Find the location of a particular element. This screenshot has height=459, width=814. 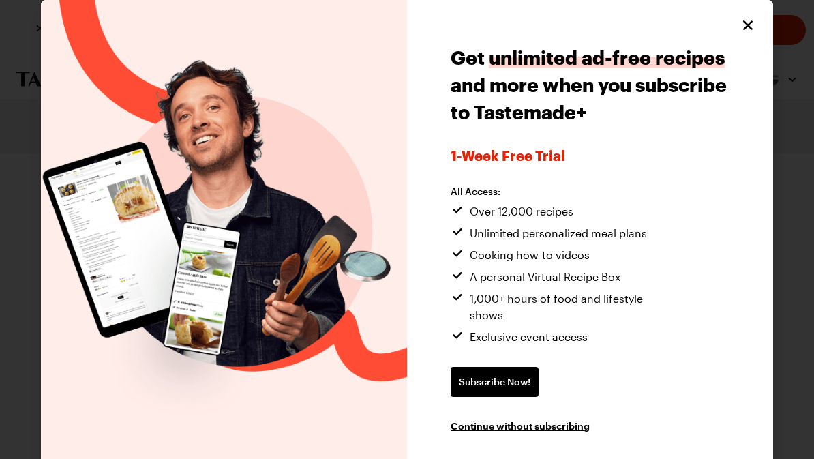

button: Continue without subscribing is located at coordinates (520, 426).